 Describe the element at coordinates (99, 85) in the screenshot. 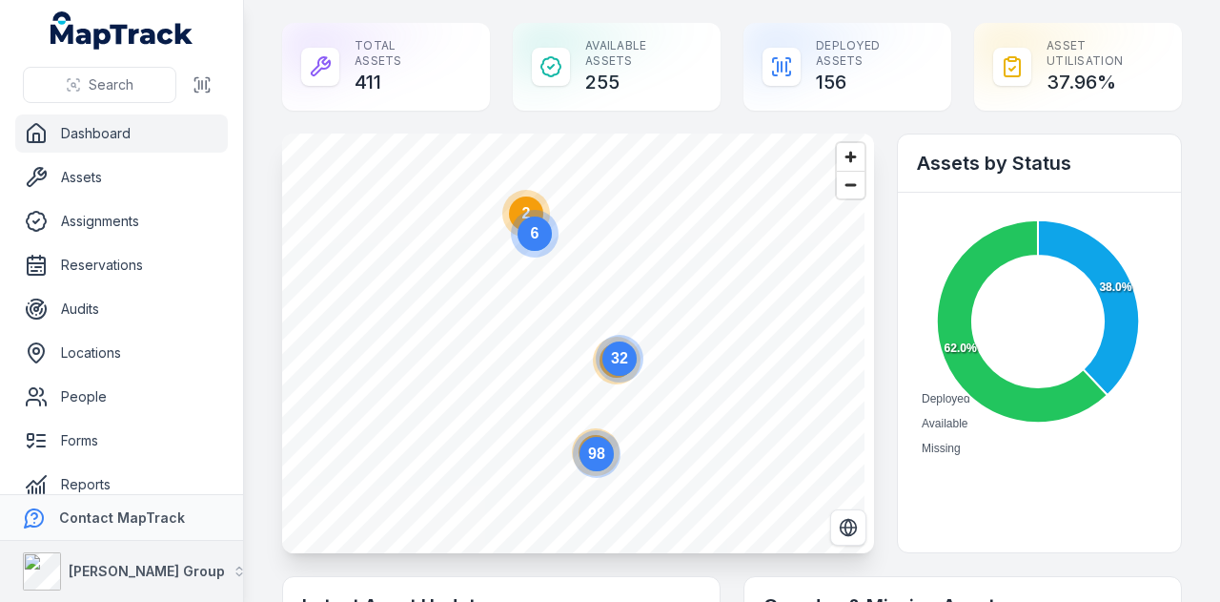

I see `button: Search` at that location.